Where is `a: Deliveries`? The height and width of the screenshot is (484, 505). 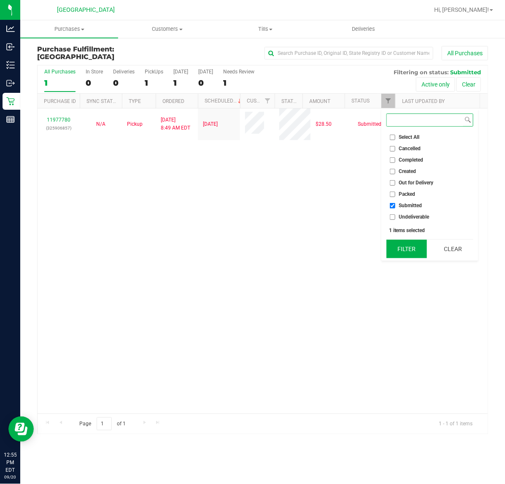
a: Deliveries is located at coordinates (363, 29).